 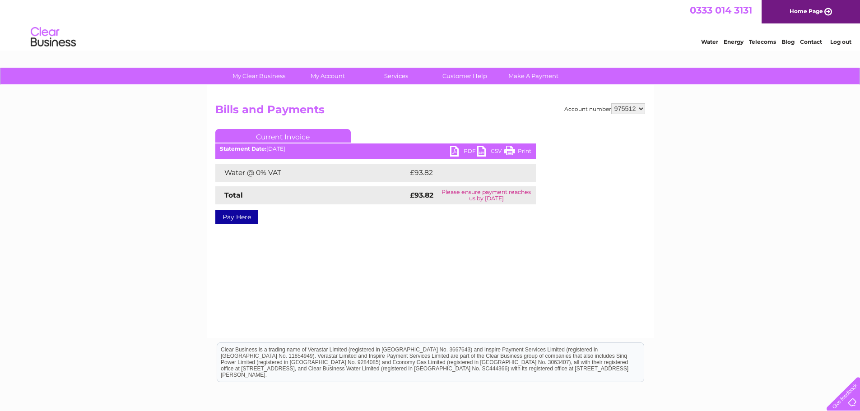 I want to click on a: My Clear Business, so click(x=259, y=76).